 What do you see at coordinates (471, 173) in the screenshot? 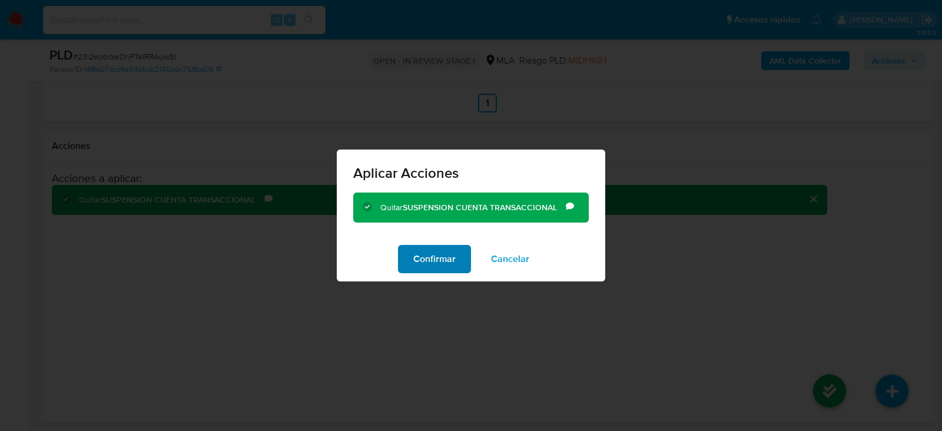
I see `span: Aplicar Acciones` at bounding box center [471, 173].